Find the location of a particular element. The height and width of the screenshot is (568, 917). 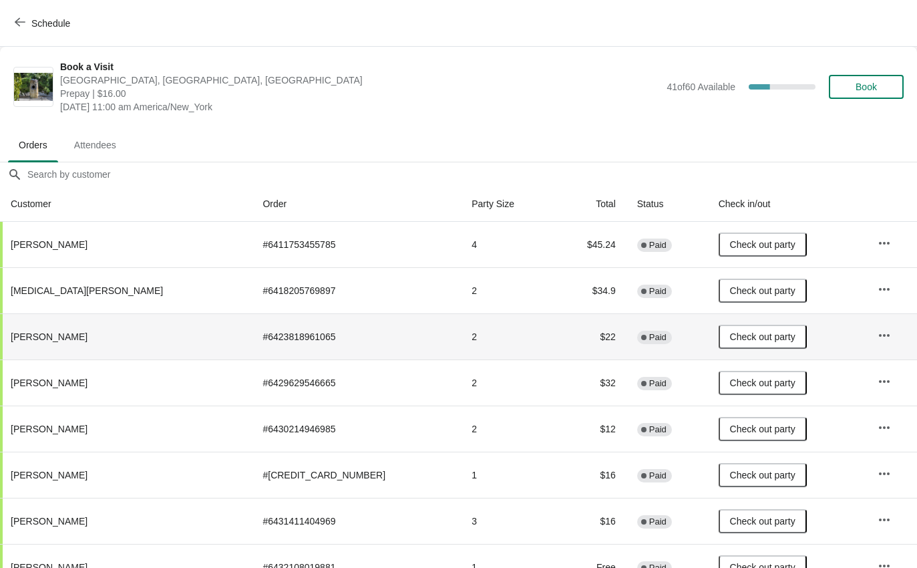

td: # 6429629546665 is located at coordinates (356, 382).